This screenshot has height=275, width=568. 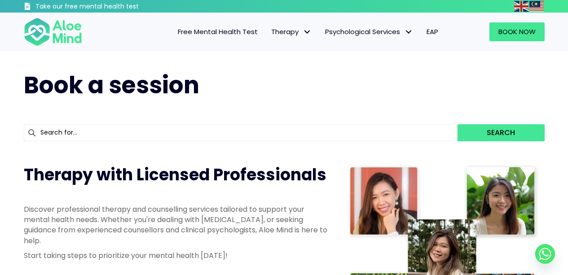 I want to click on a: Whatsapp, so click(x=545, y=254).